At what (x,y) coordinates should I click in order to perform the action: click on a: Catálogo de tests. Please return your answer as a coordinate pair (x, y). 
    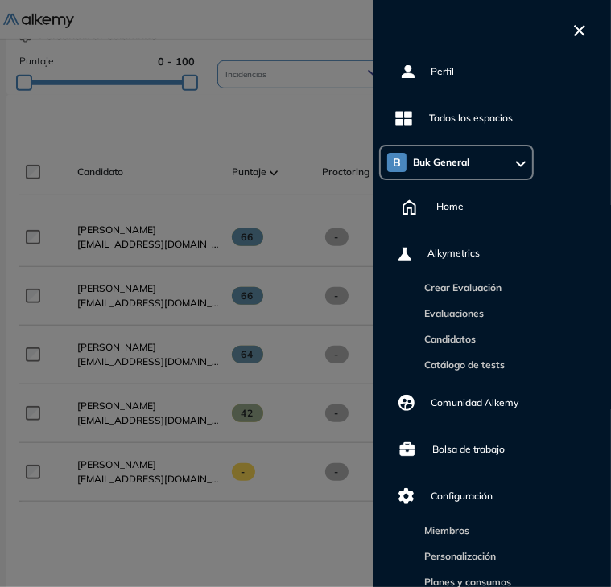
    Looking at the image, I should click on (461, 364).